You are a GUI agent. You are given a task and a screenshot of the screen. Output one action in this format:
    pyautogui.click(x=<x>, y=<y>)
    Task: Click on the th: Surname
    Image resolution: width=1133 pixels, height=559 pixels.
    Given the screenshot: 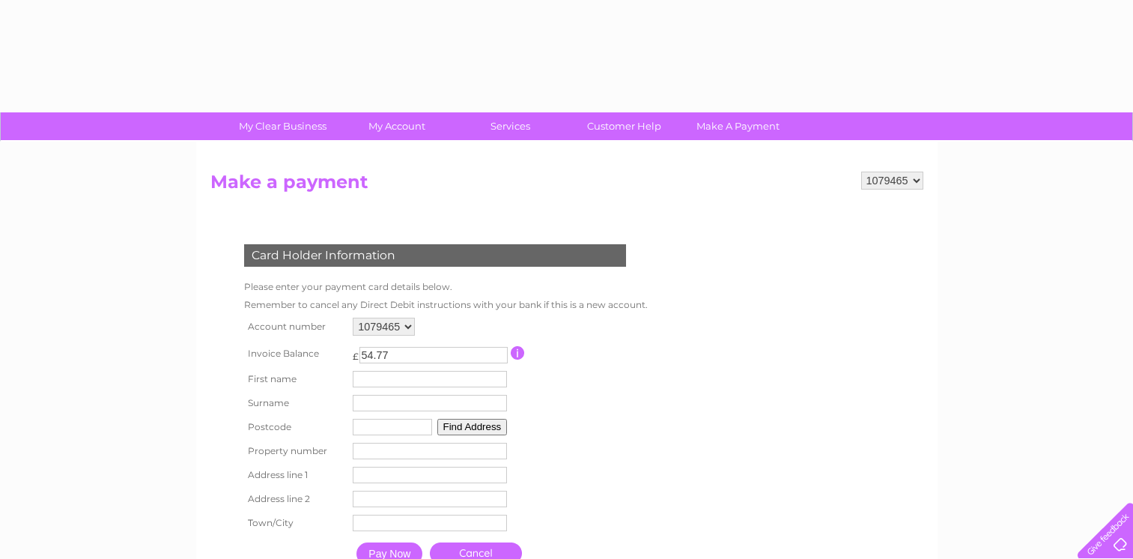 What is the action you would take?
    pyautogui.click(x=295, y=403)
    